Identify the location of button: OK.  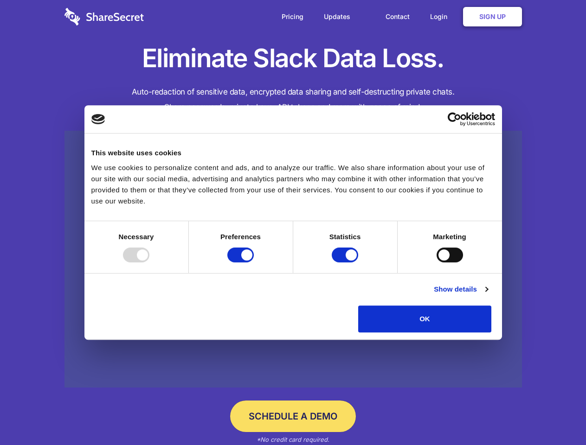
(424, 319).